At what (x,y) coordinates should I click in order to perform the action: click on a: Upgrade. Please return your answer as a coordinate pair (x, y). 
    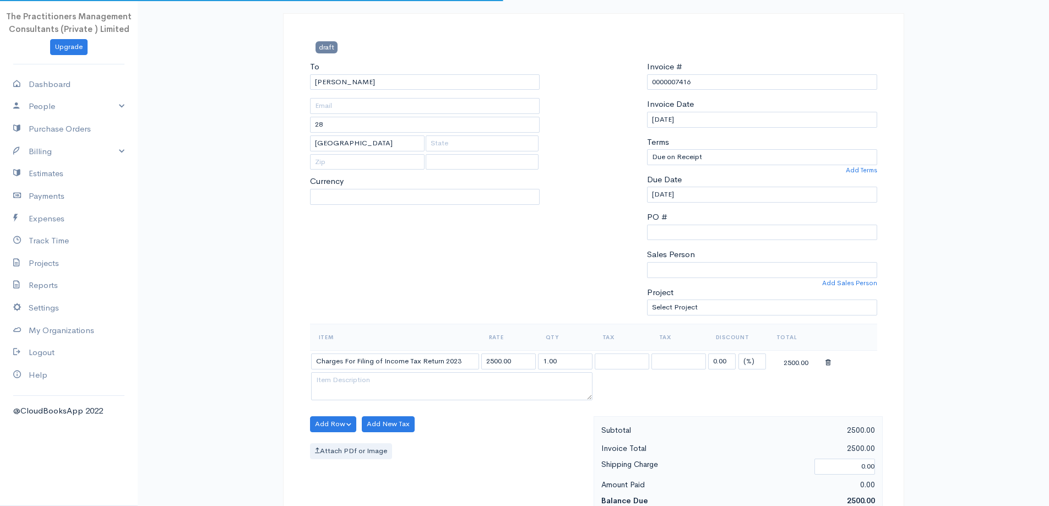
    Looking at the image, I should click on (69, 47).